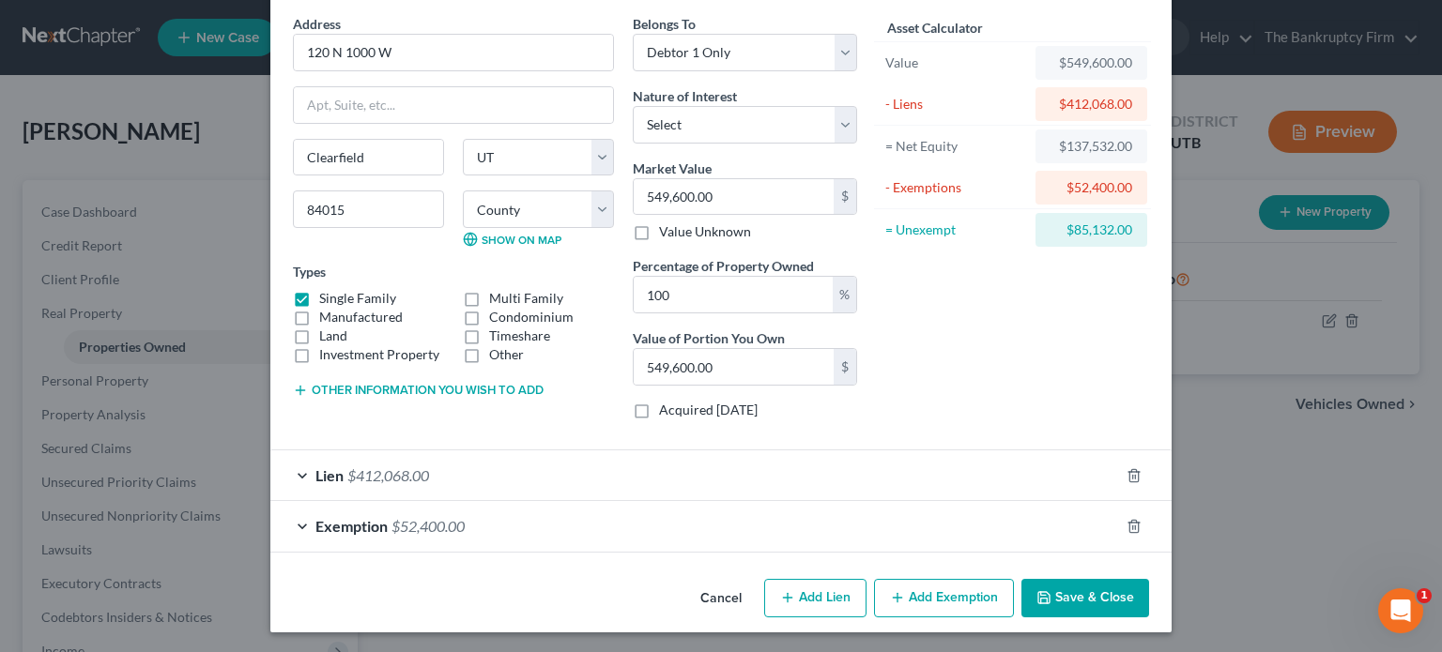 The image size is (1442, 652). What do you see at coordinates (723, 266) in the screenshot?
I see `label: Percentage of Property Owned` at bounding box center [723, 266].